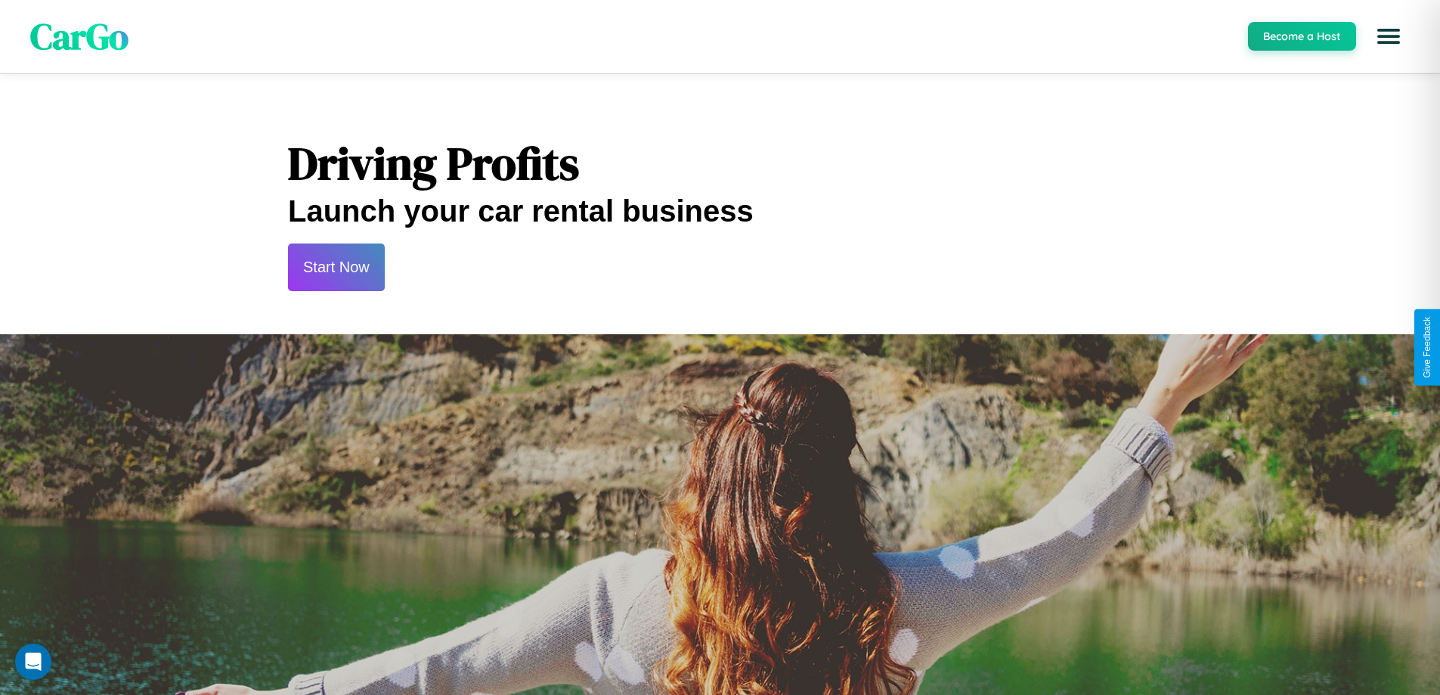 This screenshot has height=695, width=1440. What do you see at coordinates (33, 661) in the screenshot?
I see `div: Open Intercom Messenger` at bounding box center [33, 661].